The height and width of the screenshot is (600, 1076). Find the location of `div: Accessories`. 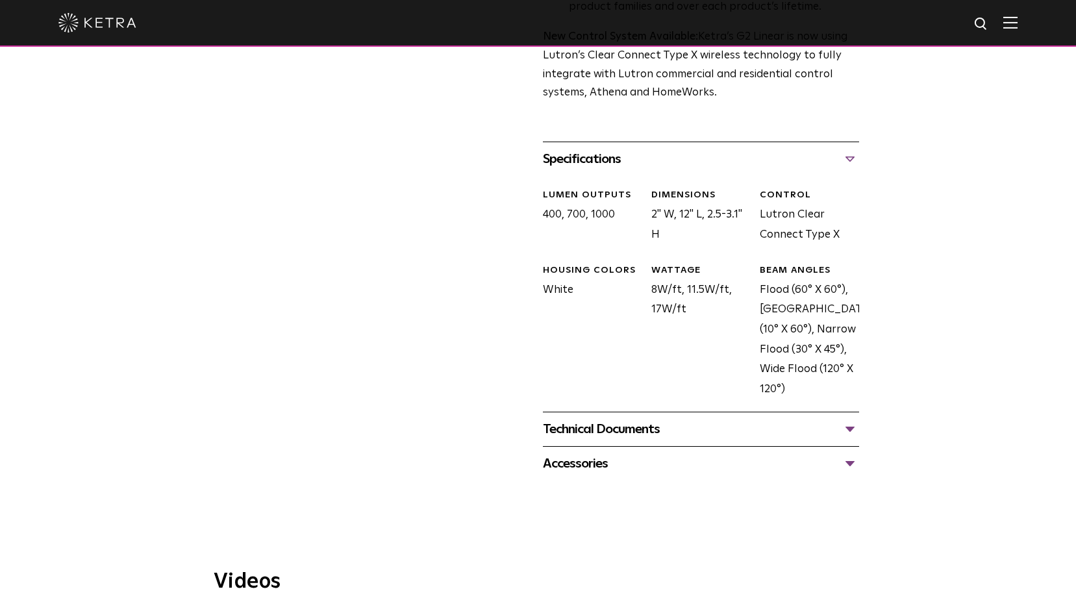

div: Accessories is located at coordinates (700, 463).